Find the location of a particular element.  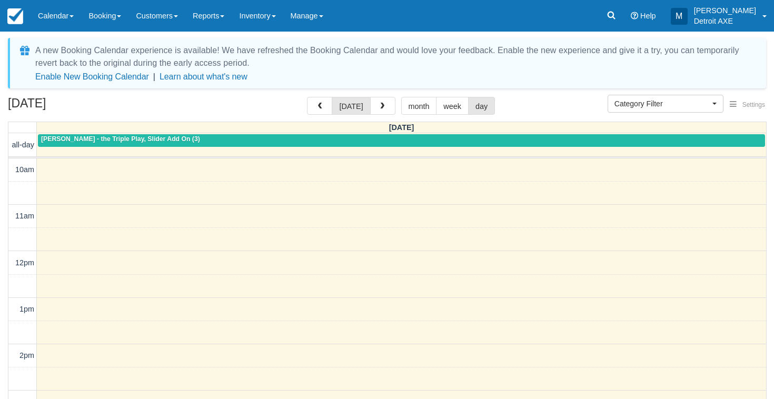

span: 11am is located at coordinates (25, 216).